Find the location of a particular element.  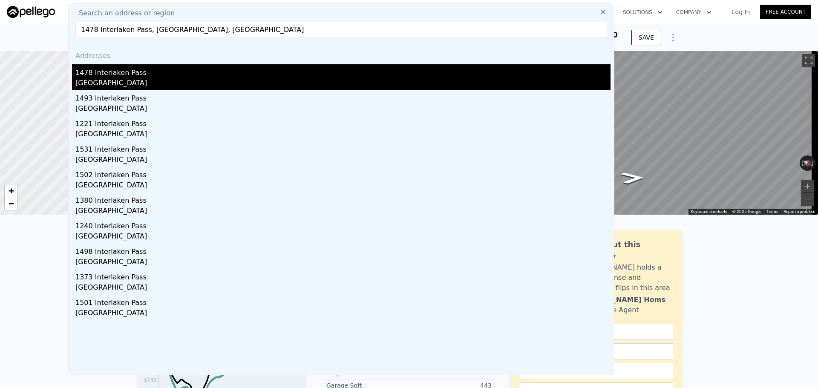

div: 1373 Interlaken Pass is located at coordinates (343, 276).